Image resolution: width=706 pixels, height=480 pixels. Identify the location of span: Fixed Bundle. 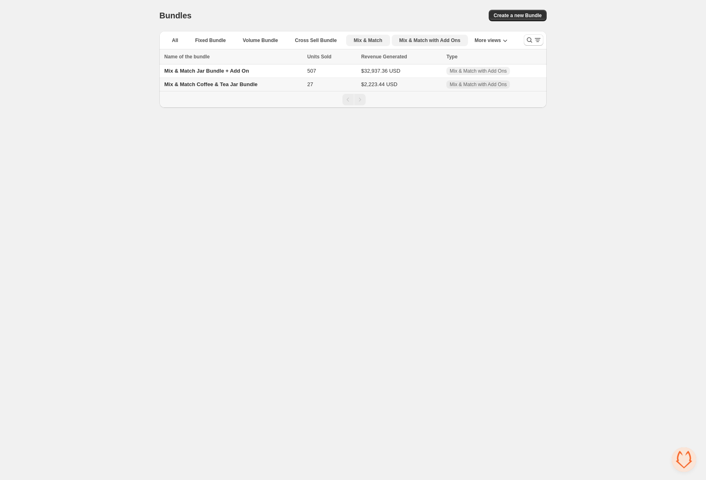
(210, 40).